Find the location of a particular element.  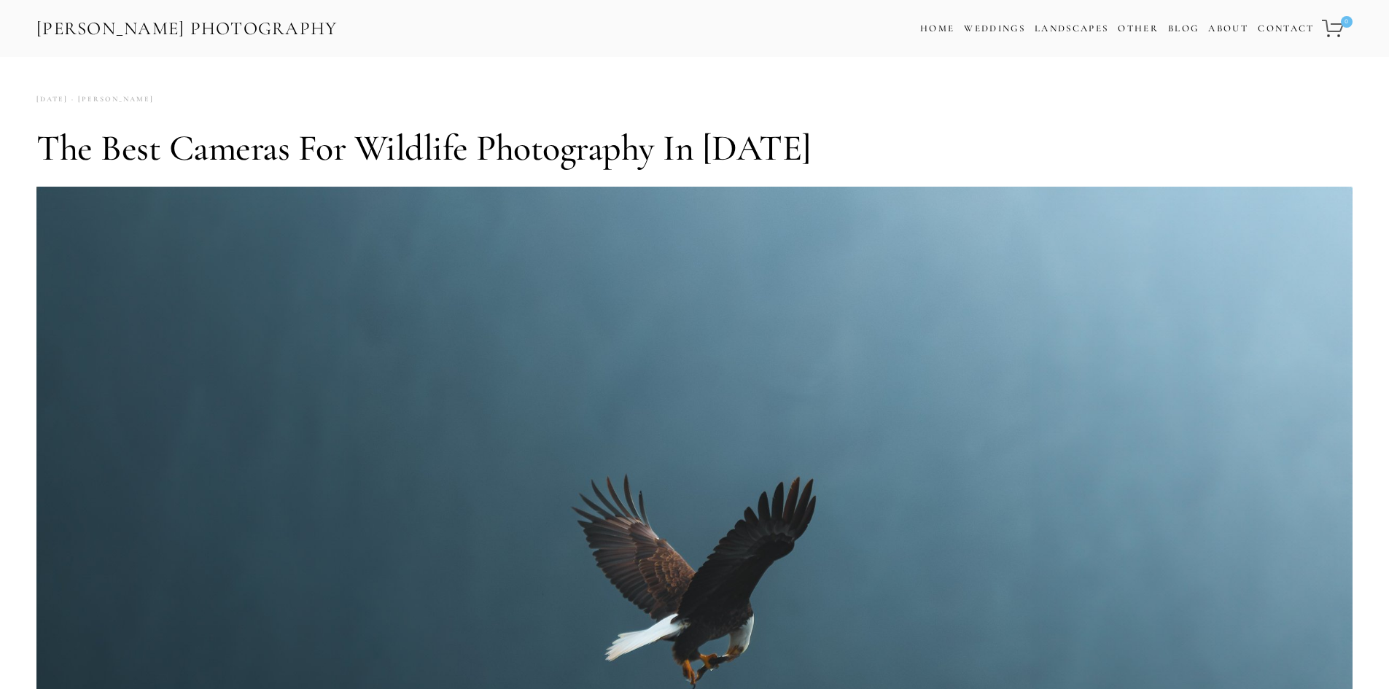

span: 0 is located at coordinates (1347, 22).